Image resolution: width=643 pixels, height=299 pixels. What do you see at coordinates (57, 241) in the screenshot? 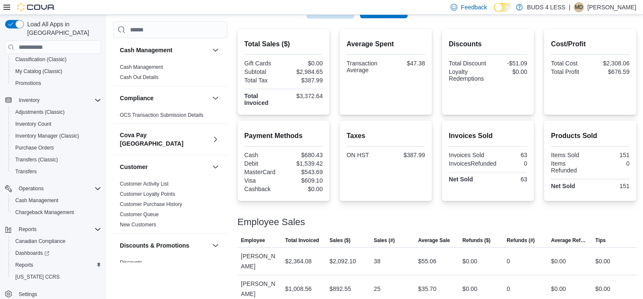
I see `button: Canadian Compliance` at bounding box center [57, 241].